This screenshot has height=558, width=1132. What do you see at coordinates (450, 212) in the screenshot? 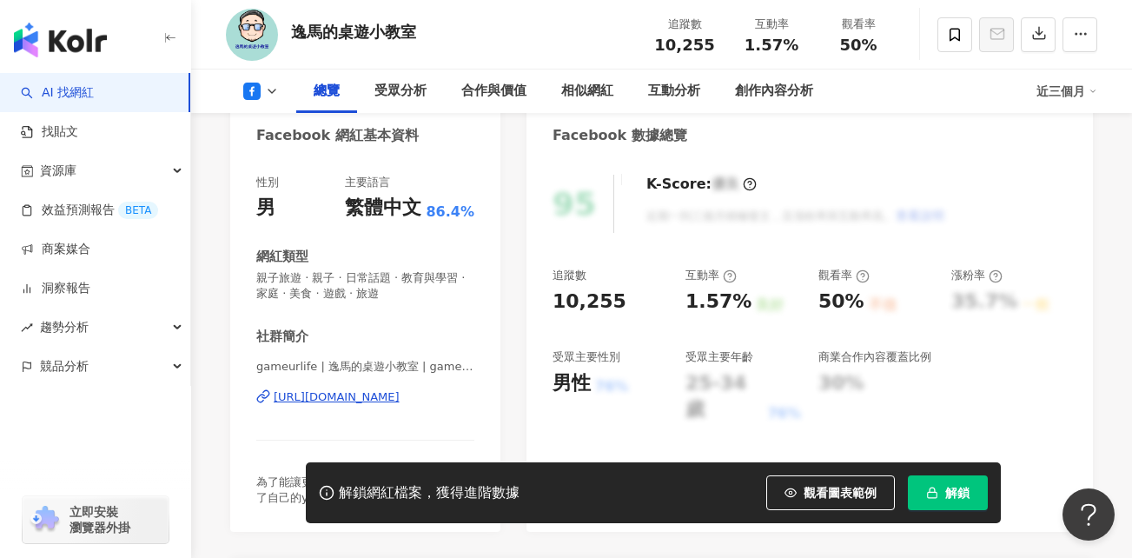
I see `span: 86.4%` at bounding box center [450, 212].